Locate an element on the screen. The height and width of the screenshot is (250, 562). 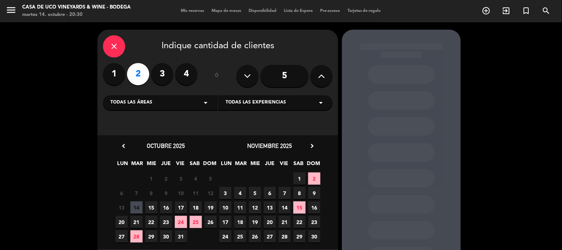
button: menu is located at coordinates (11, 11).